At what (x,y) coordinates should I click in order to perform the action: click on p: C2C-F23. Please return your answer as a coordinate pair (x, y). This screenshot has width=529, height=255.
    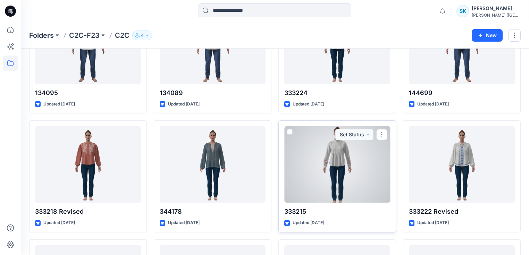
    Looking at the image, I should click on (84, 35).